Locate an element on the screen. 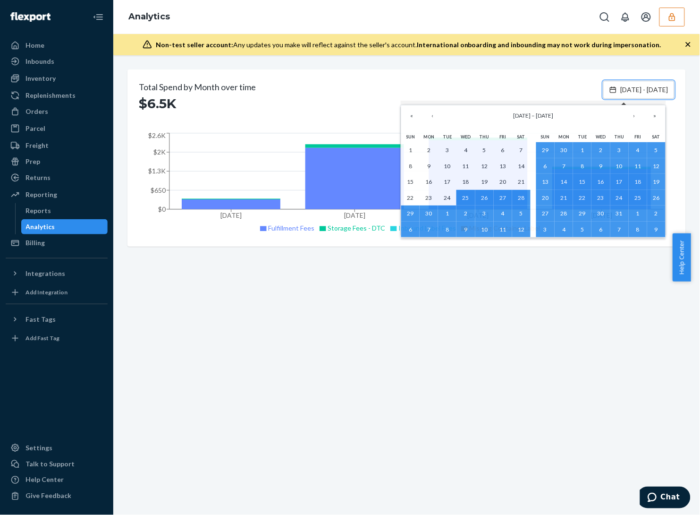 This screenshot has height=515, width=700. abbr: August 1, 2025 is located at coordinates (638, 213).